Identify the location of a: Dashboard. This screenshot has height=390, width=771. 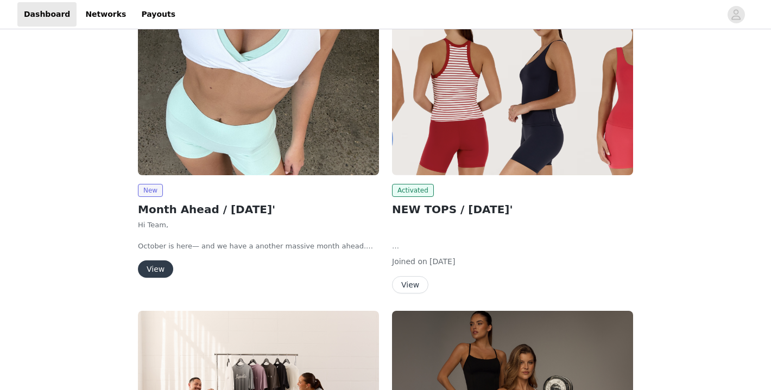
(47, 14).